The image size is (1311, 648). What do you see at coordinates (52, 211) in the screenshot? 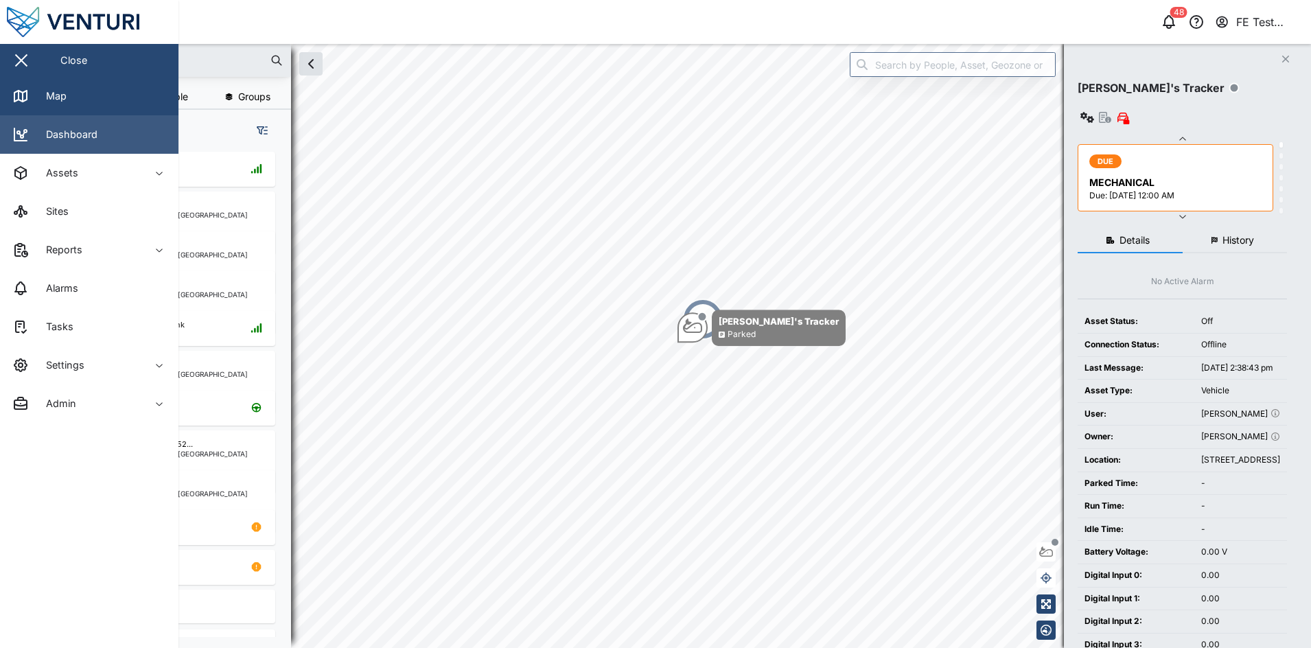
I see `div: Sites` at bounding box center [52, 211].